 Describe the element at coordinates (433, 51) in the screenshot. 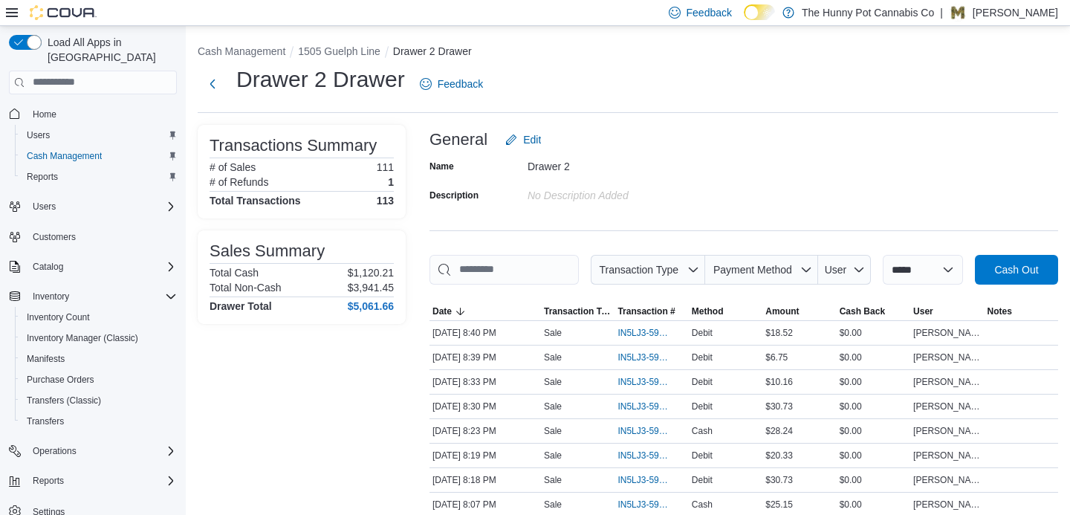

I see `button: Drawer 2 Drawer` at that location.